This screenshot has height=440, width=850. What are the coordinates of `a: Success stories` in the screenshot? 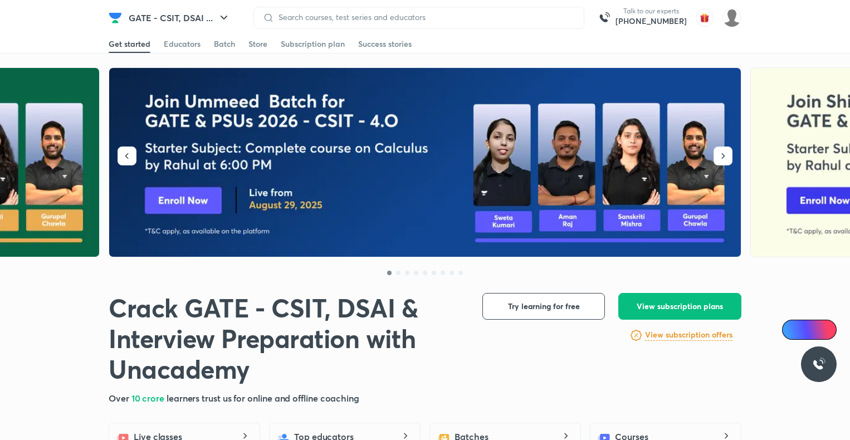 It's located at (385, 44).